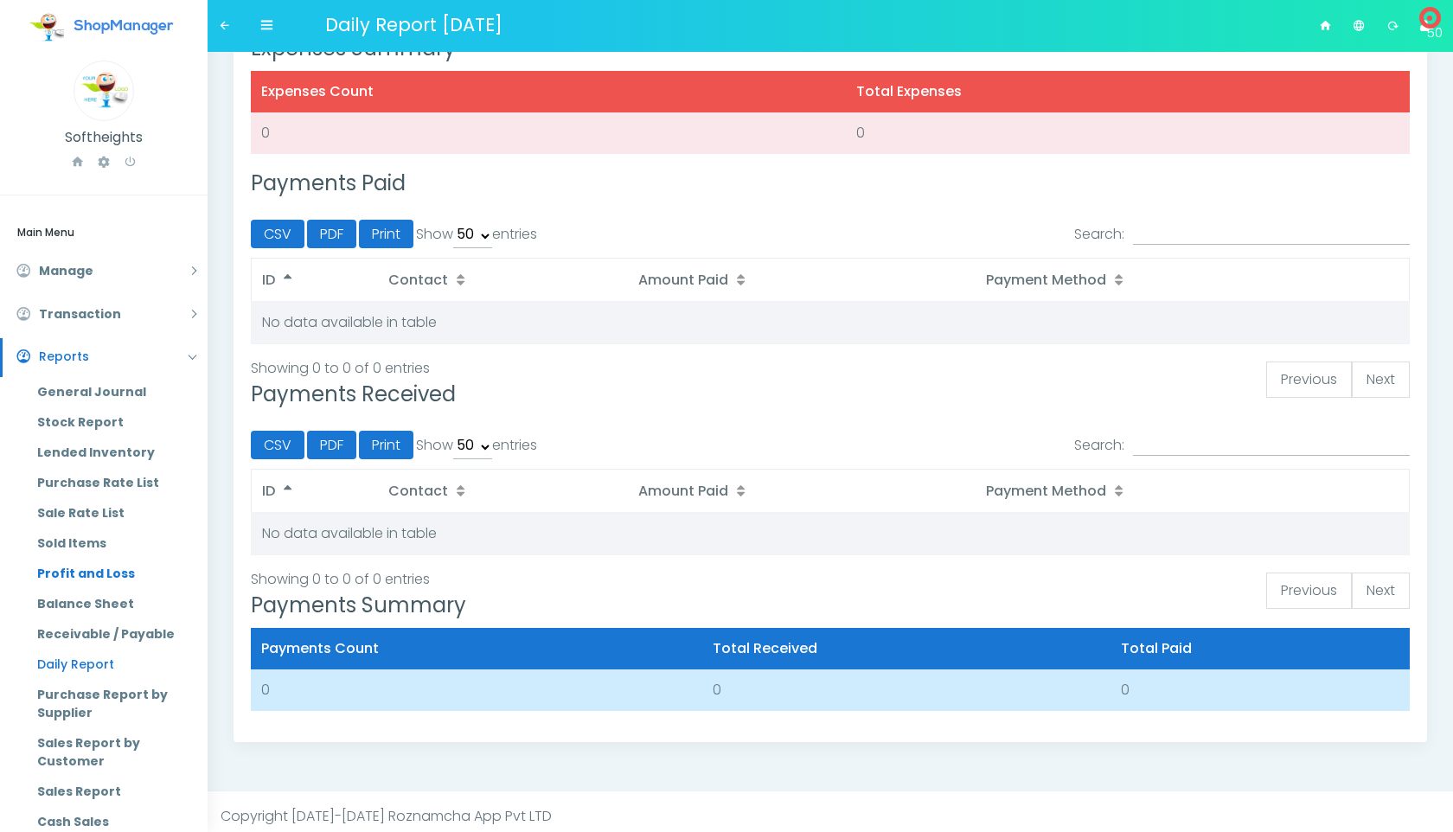 This screenshot has height=832, width=1453. What do you see at coordinates (830, 394) in the screenshot?
I see `h2: Payments Received` at bounding box center [830, 394].